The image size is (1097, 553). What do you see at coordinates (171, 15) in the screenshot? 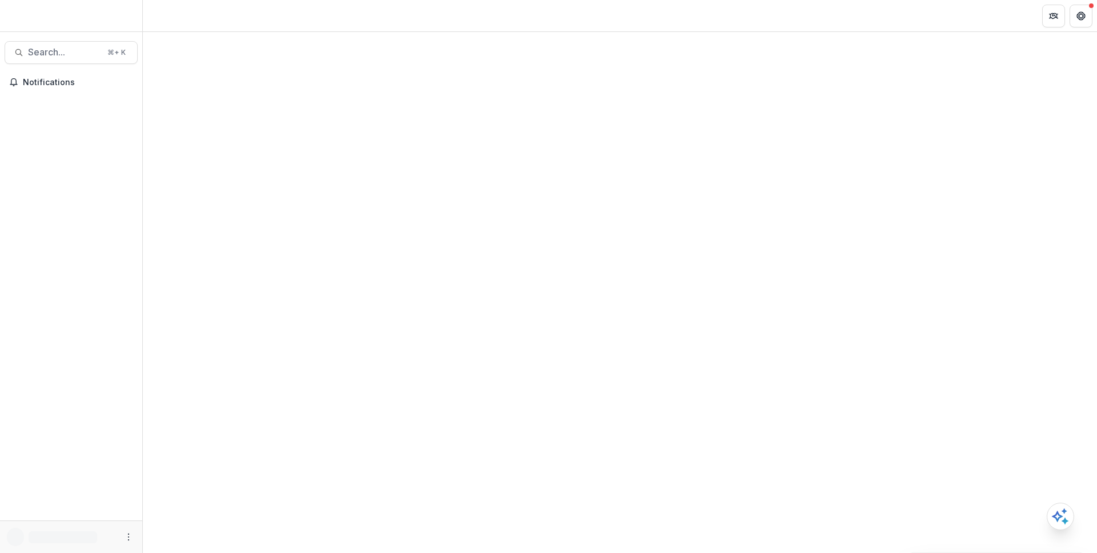
I see `nav: breadcrumb` at bounding box center [171, 15].